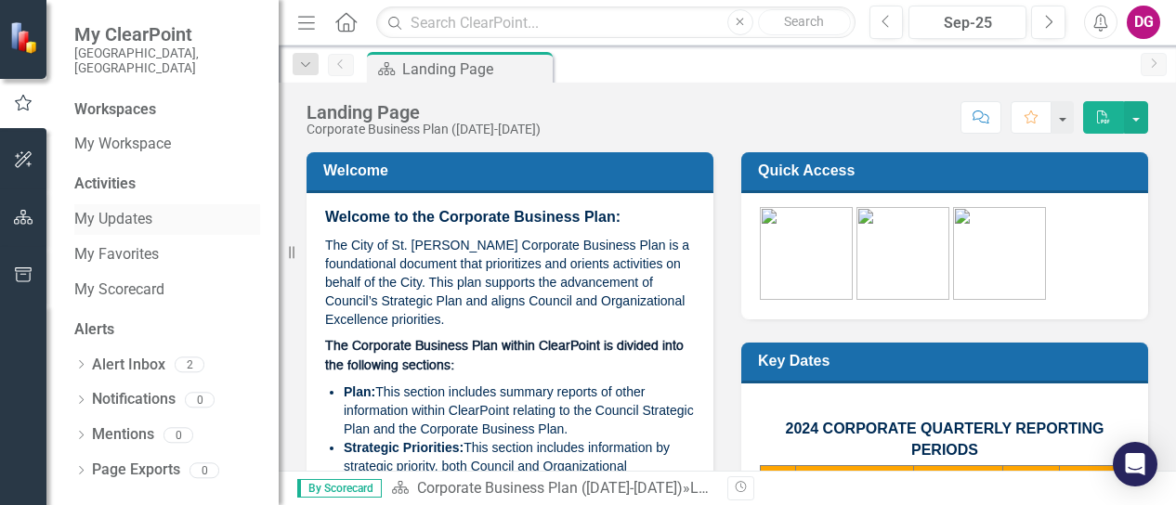  What do you see at coordinates (190, 365) in the screenshot?
I see `div: 2` at bounding box center [190, 365].